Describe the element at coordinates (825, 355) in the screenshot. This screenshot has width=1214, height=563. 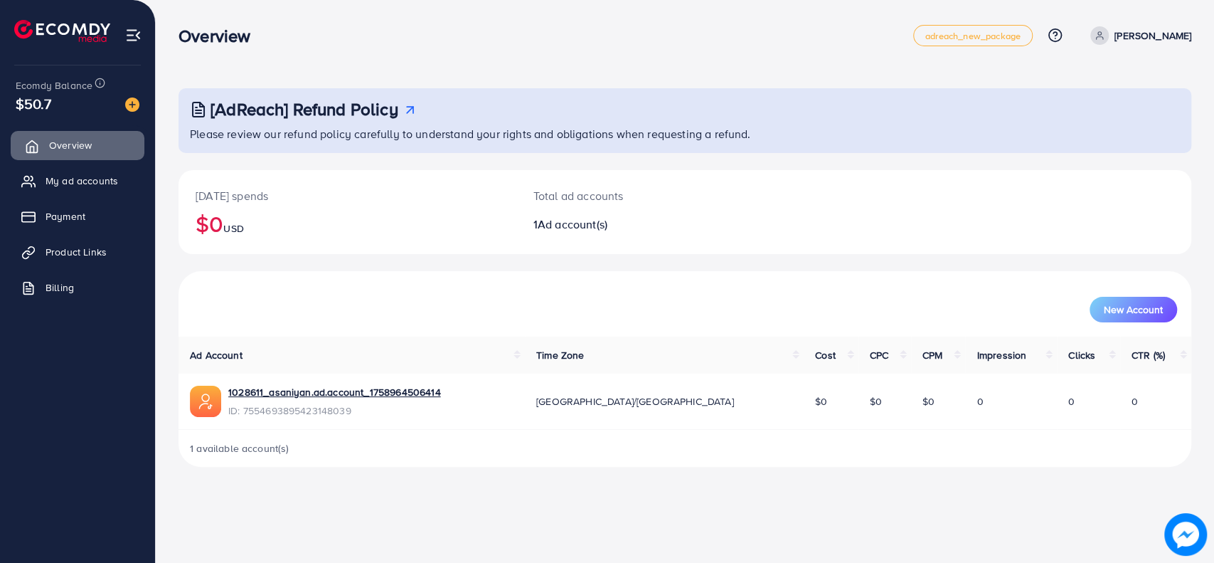
I see `span: Cost` at that location.